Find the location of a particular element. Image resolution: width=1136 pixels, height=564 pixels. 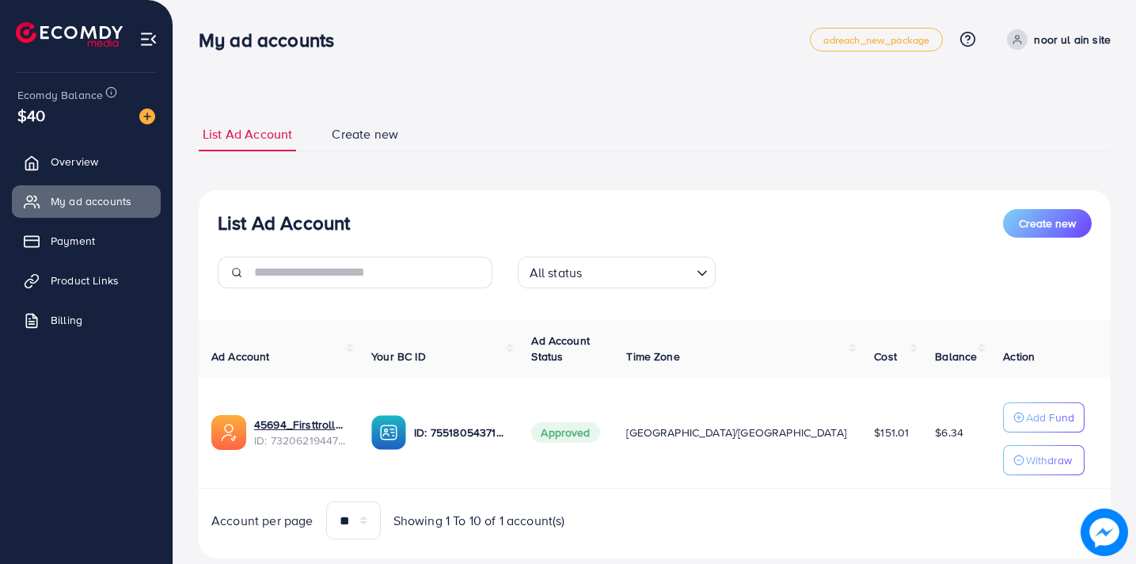

span: List Ad Account is located at coordinates (247, 134).